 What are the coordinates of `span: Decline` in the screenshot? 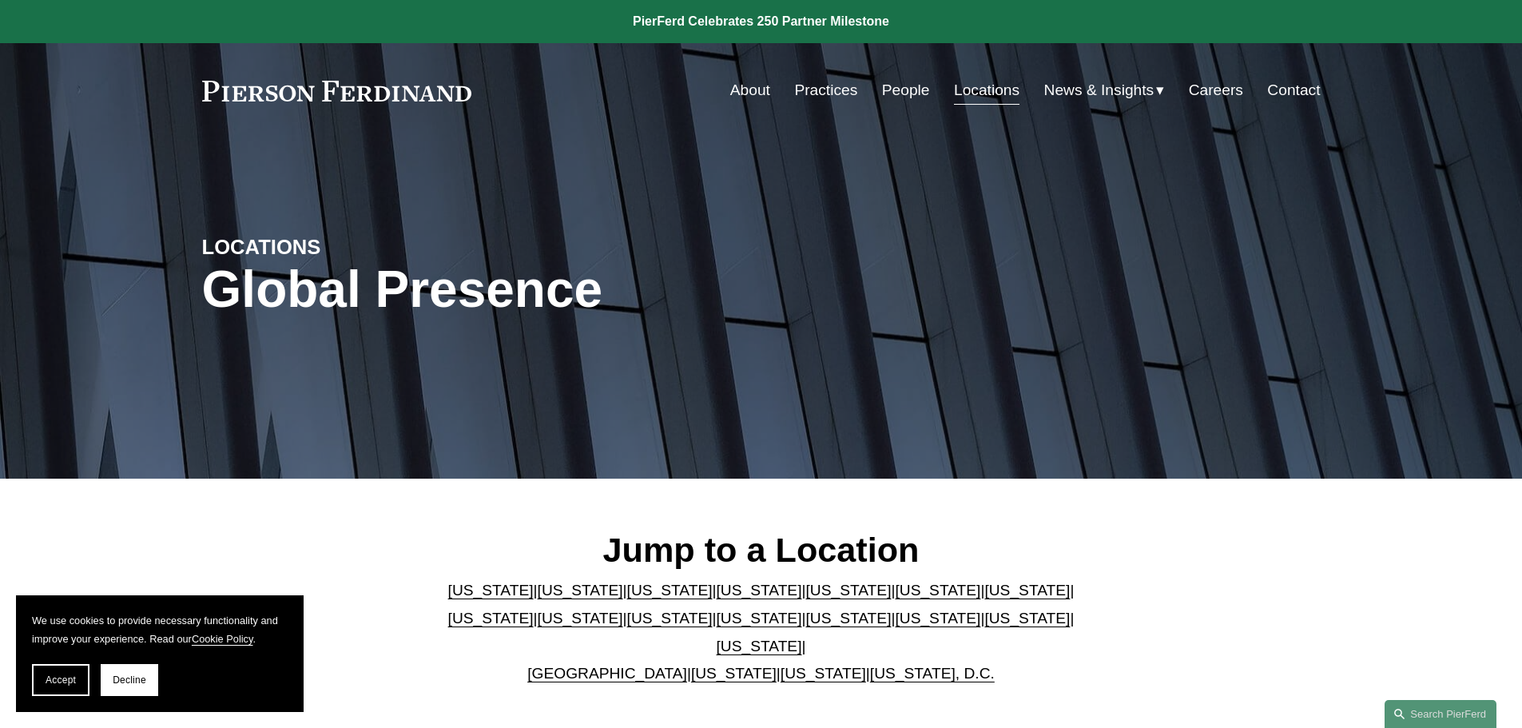 It's located at (129, 680).